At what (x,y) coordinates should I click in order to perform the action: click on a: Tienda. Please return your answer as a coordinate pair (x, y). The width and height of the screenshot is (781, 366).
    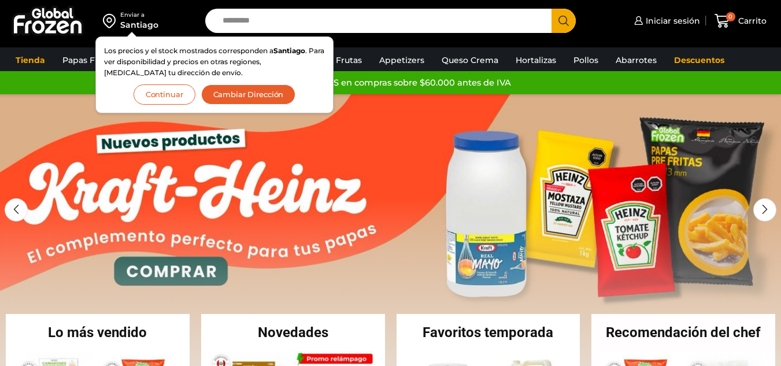
    Looking at the image, I should click on (30, 60).